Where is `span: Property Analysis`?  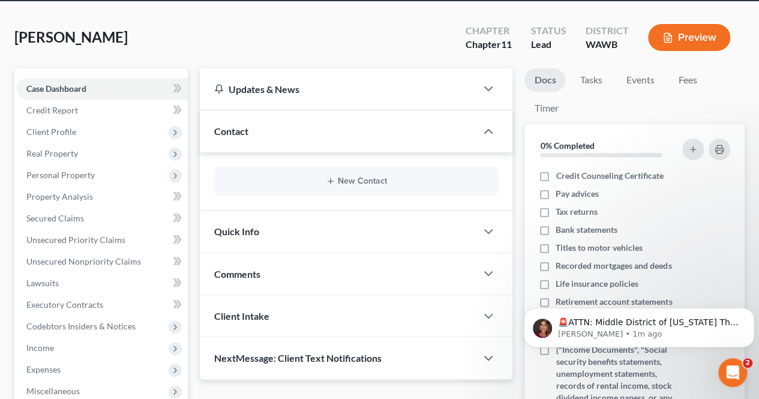
span: Property Analysis is located at coordinates (59, 196).